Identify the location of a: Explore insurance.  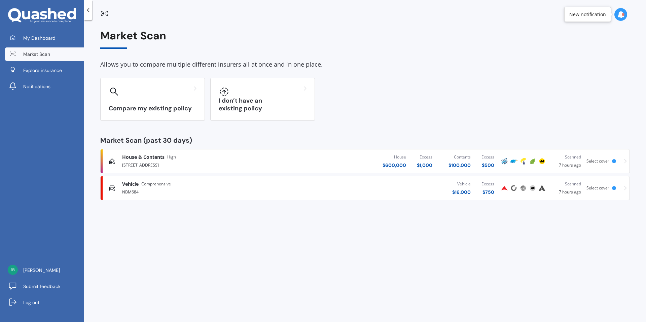
(44, 70).